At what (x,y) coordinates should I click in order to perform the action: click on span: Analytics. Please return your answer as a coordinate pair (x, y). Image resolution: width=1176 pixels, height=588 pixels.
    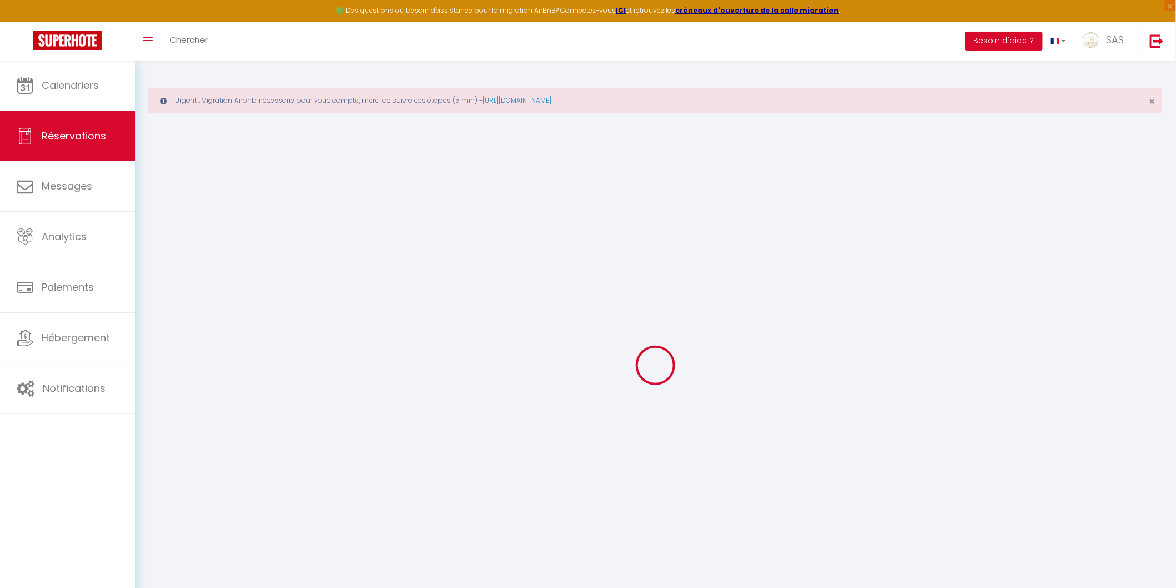
    Looking at the image, I should click on (64, 236).